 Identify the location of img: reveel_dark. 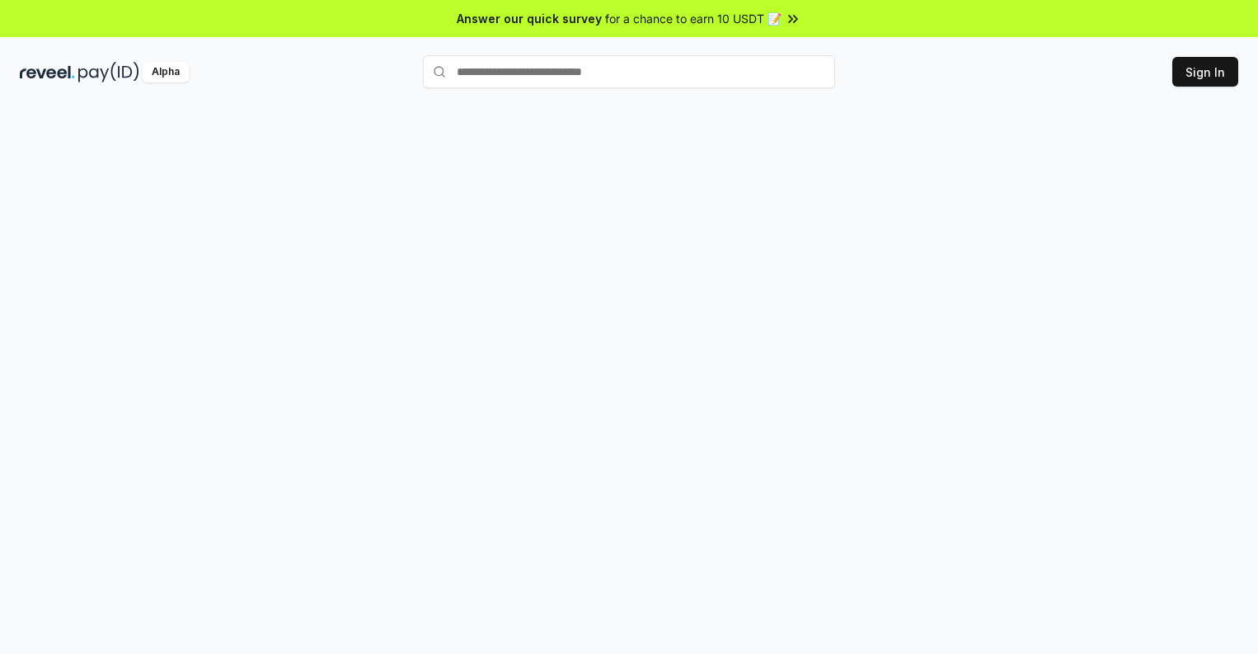
(47, 72).